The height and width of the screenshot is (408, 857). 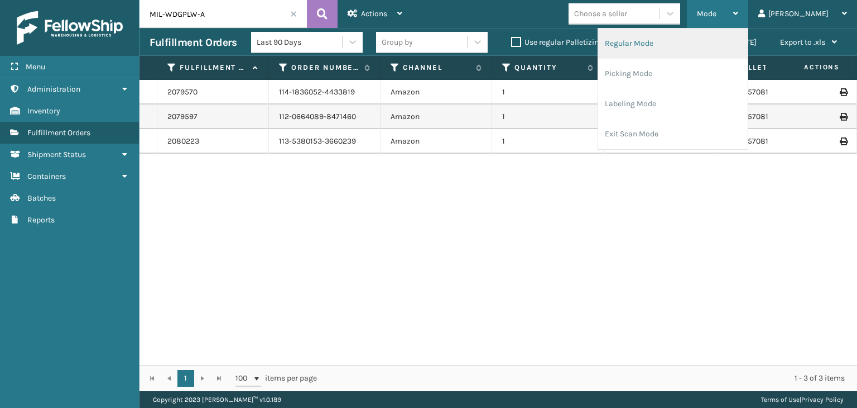 I want to click on a: Terms of Use, so click(x=780, y=399).